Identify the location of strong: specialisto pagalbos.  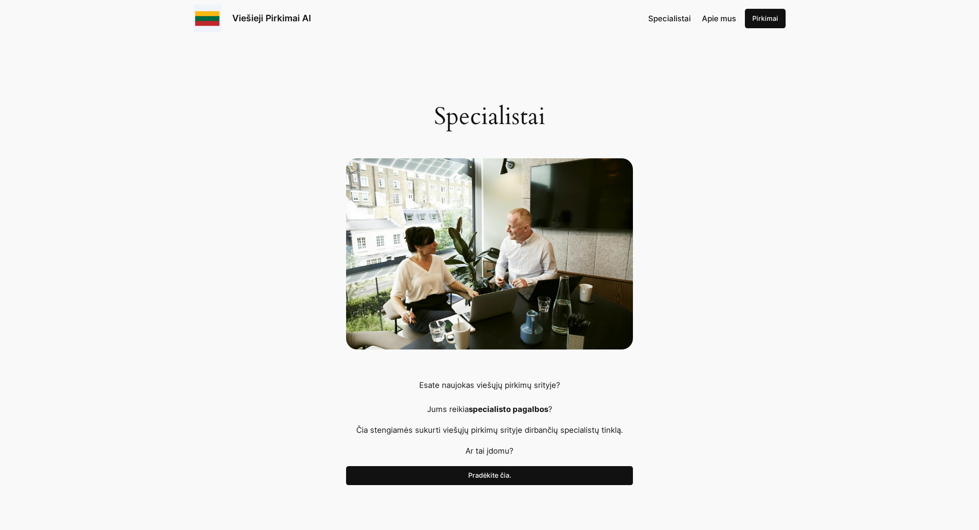
(508, 409).